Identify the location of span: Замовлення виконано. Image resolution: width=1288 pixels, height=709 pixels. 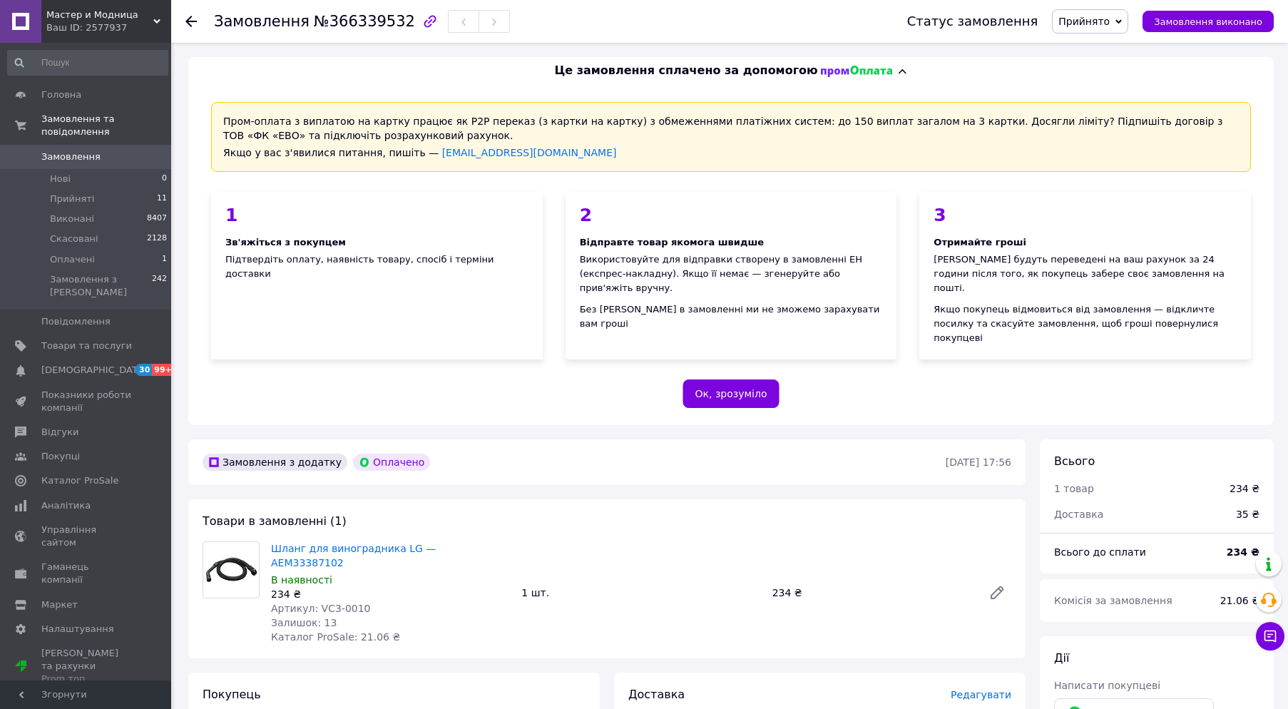
(1208, 21).